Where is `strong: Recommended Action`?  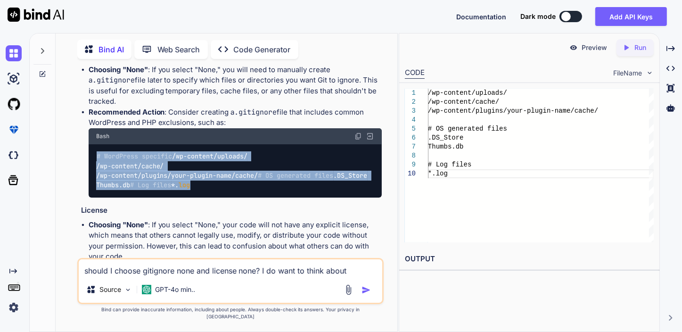 strong: Recommended Action is located at coordinates (127, 112).